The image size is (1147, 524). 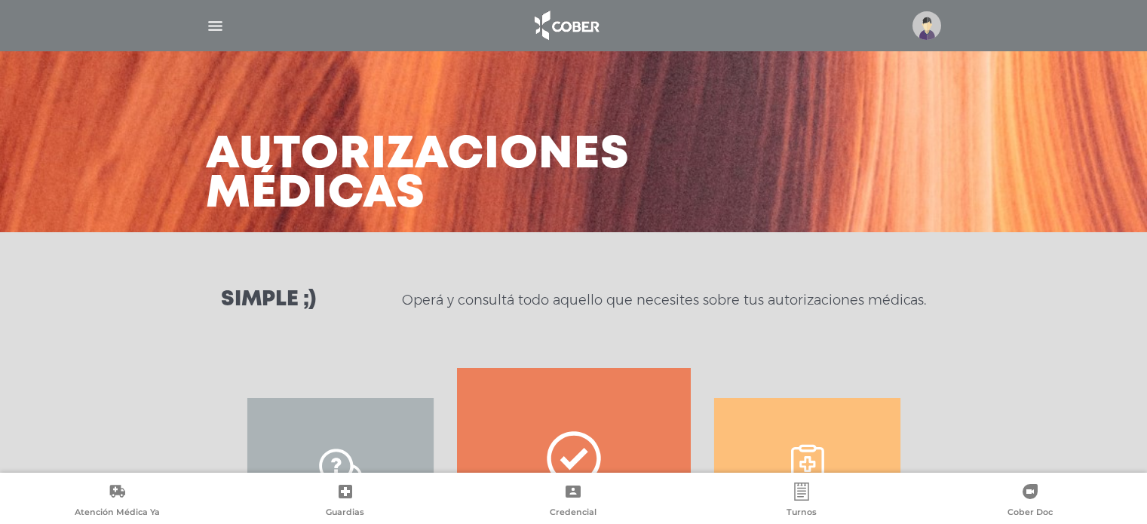 I want to click on img: logo_cober_home-white.png, so click(x=566, y=26).